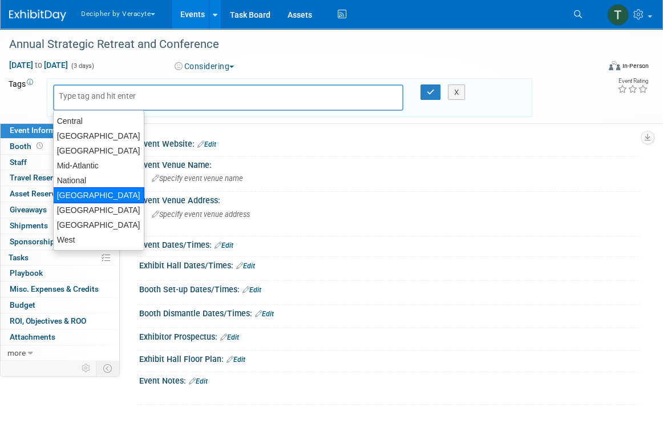  Describe the element at coordinates (54, 289) in the screenshot. I see `span: Misc. Expenses & Credits` at that location.